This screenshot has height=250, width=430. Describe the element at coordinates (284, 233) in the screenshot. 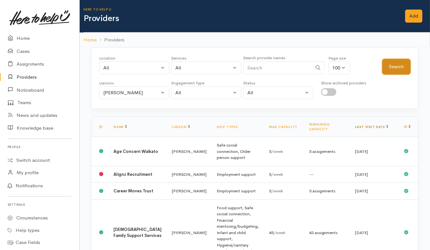

I see `div: 45` at that location.